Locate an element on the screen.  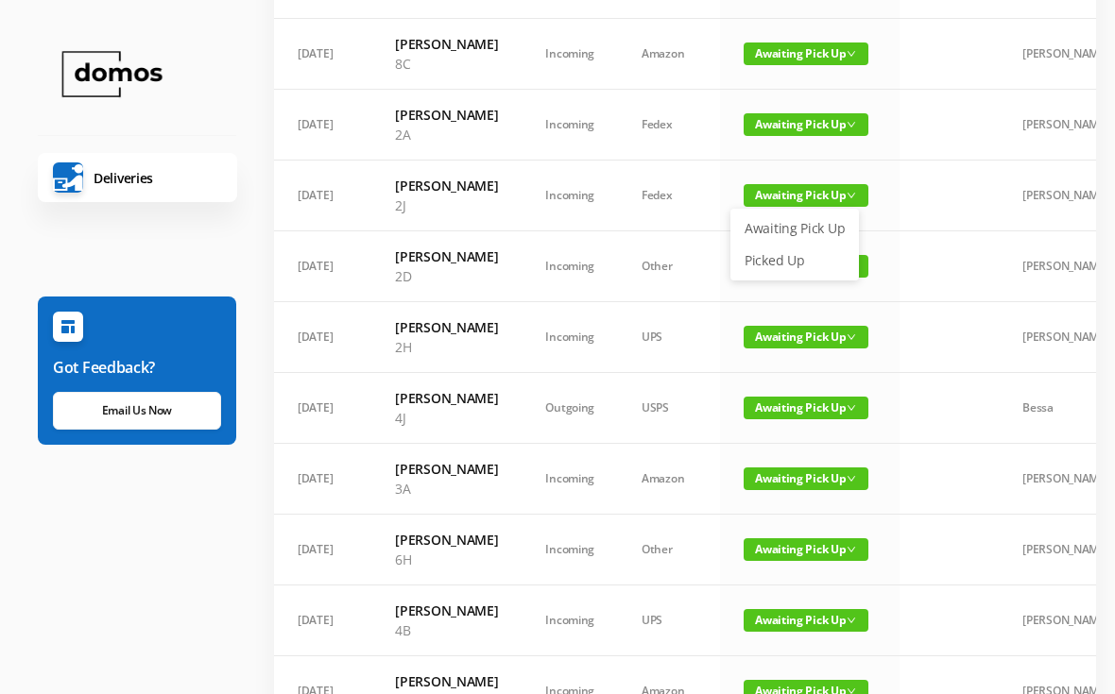
p: 2D is located at coordinates (446, 276).